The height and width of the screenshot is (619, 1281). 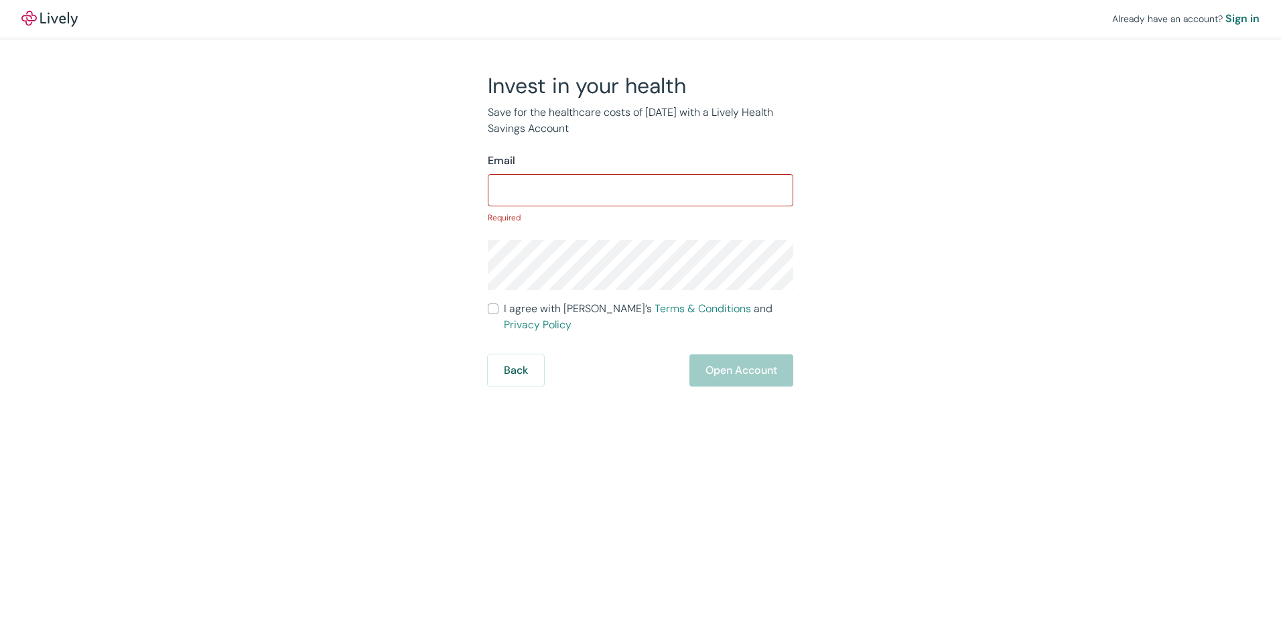 I want to click on h2: Invest in your health, so click(x=640, y=86).